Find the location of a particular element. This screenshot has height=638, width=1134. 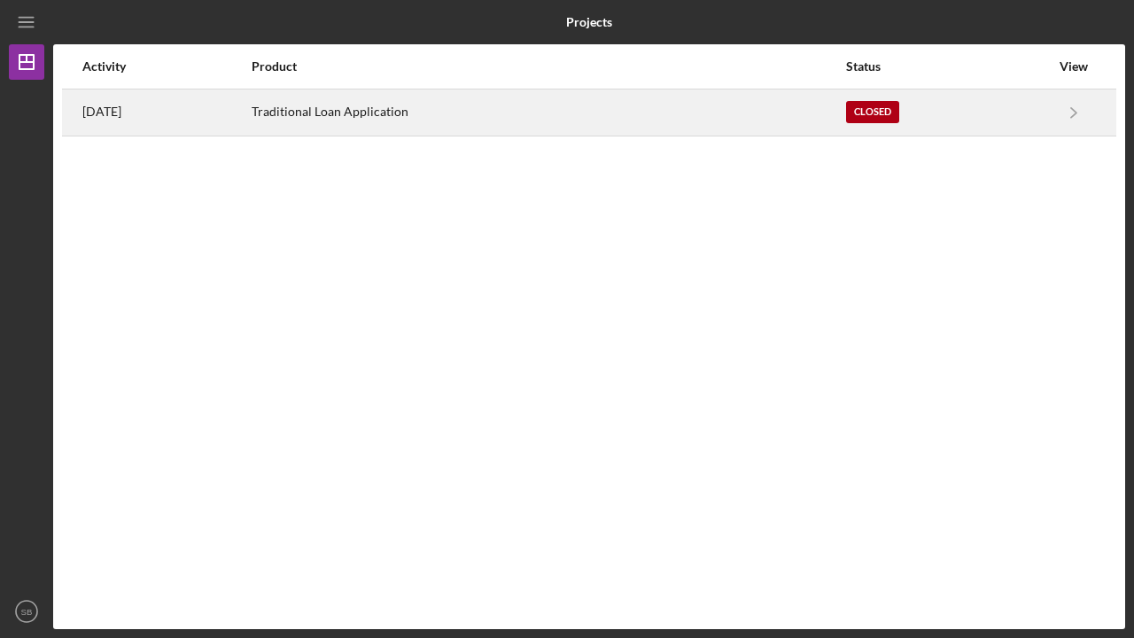

b: Projects is located at coordinates (589, 22).